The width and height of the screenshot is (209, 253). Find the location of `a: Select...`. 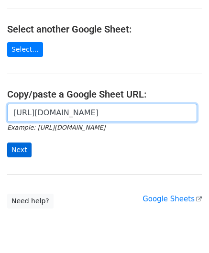

a: Select... is located at coordinates (25, 49).